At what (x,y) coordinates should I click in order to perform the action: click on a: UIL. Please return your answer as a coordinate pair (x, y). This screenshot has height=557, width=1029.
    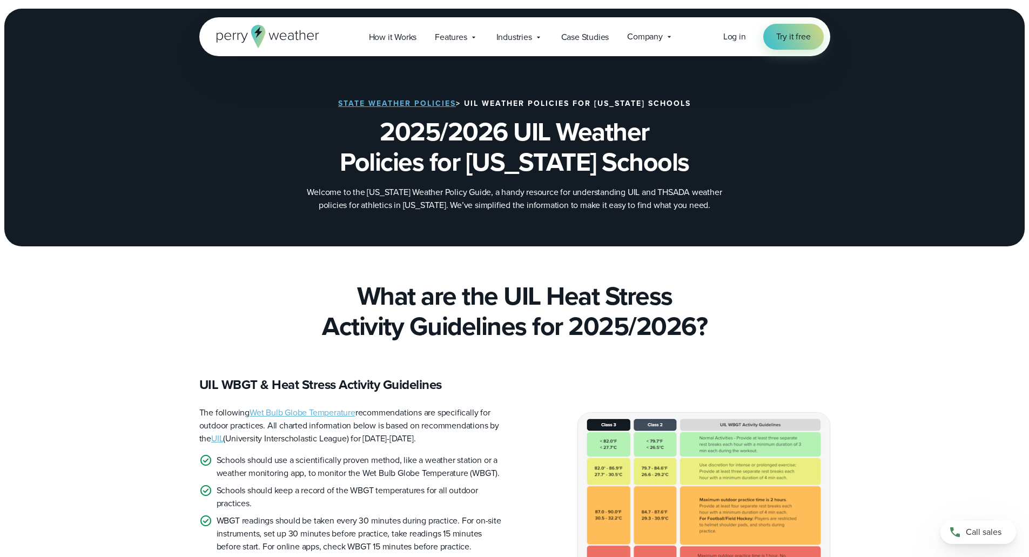
    Looking at the image, I should click on (217, 438).